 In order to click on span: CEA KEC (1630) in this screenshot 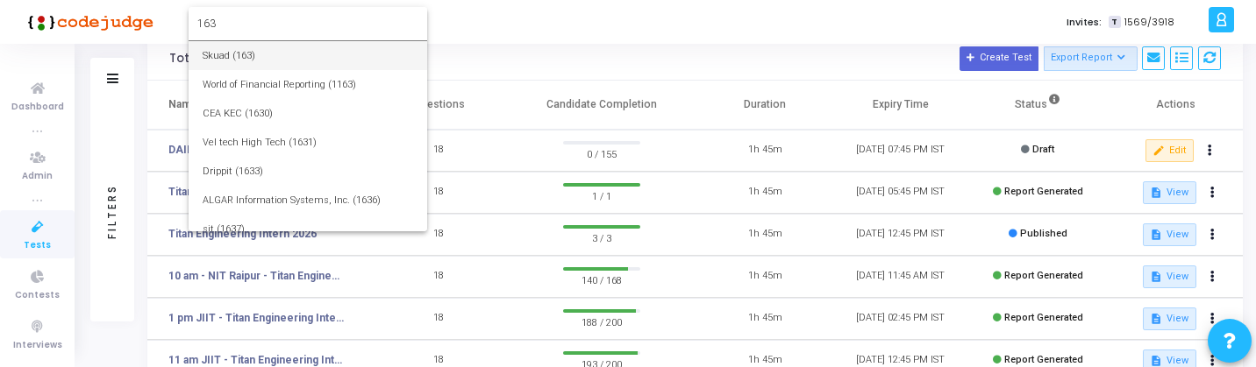, I will do `click(308, 113)`.